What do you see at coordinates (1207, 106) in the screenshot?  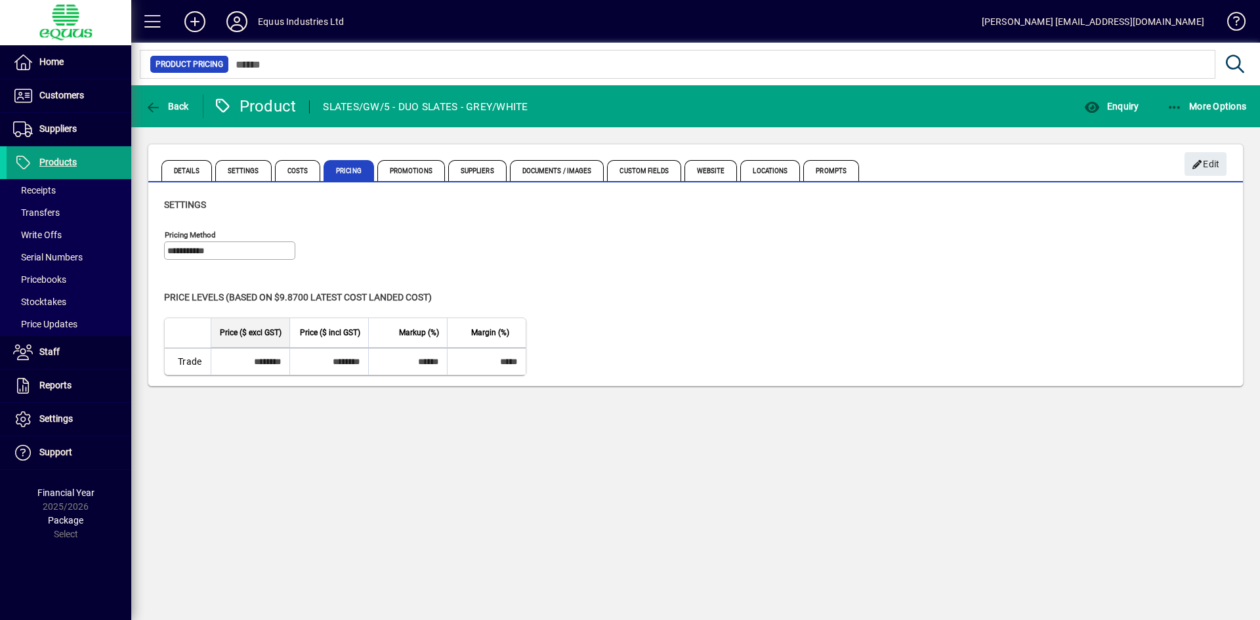 I see `span: More Options` at bounding box center [1207, 106].